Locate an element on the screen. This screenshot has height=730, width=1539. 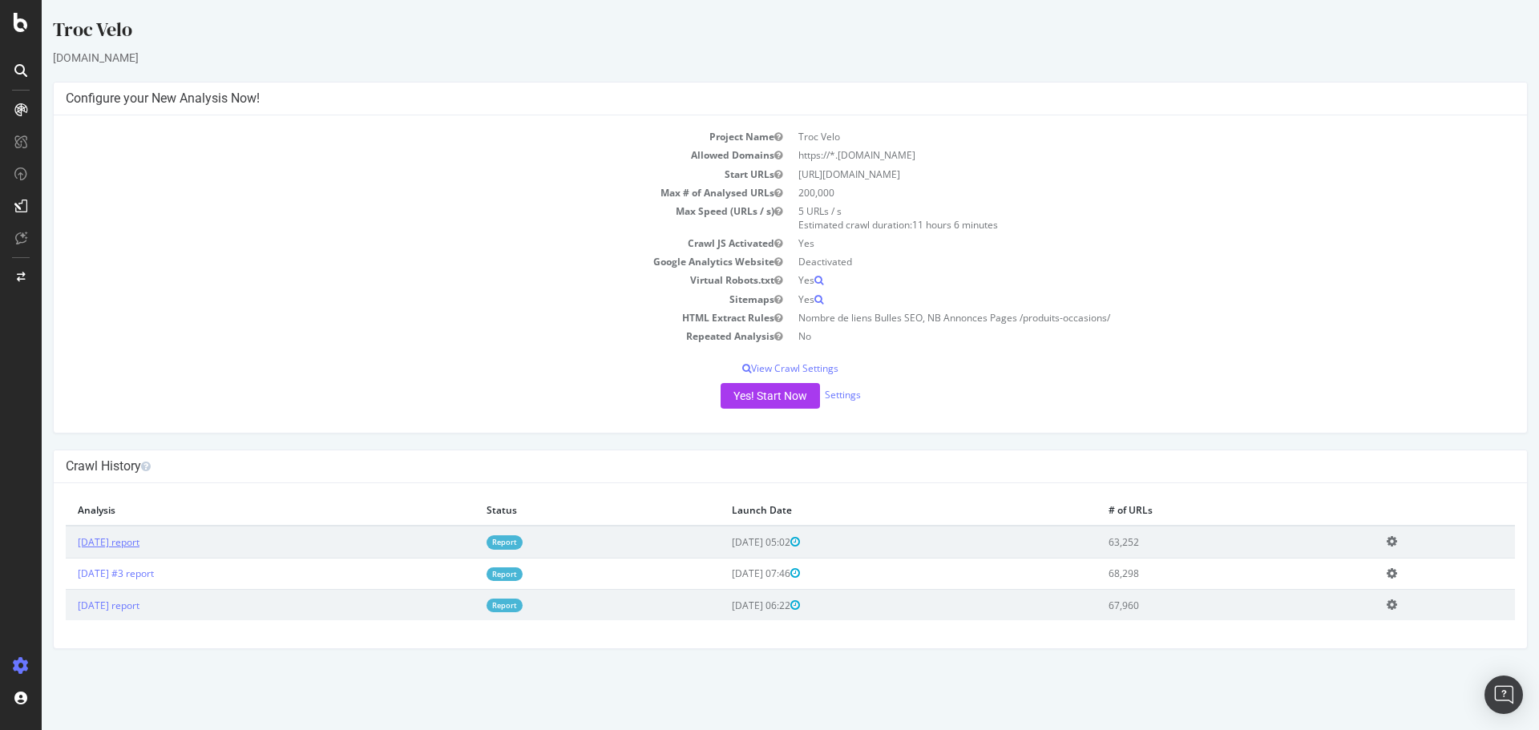
td: 67,960 is located at coordinates (1193, 604).